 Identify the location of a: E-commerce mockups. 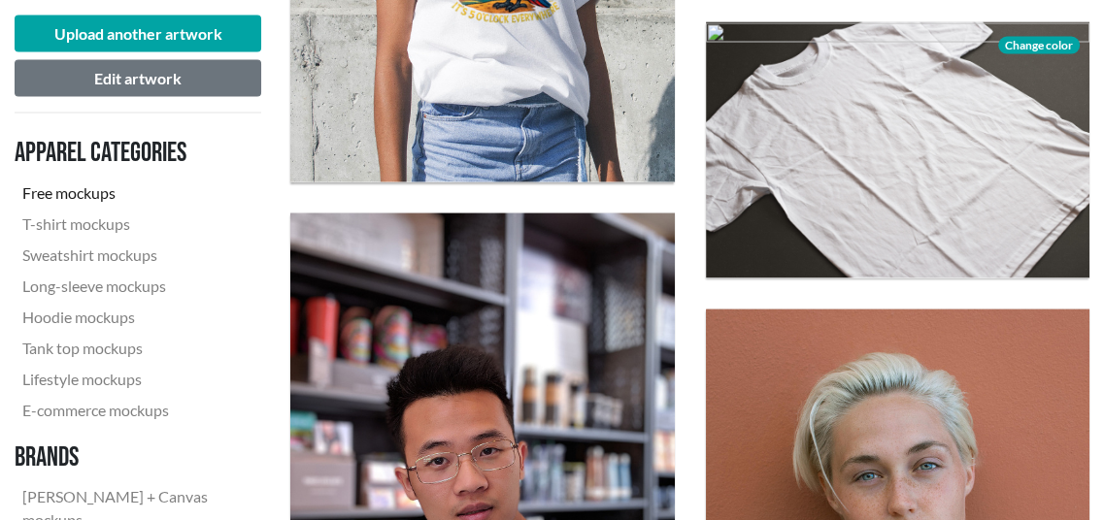
(130, 411).